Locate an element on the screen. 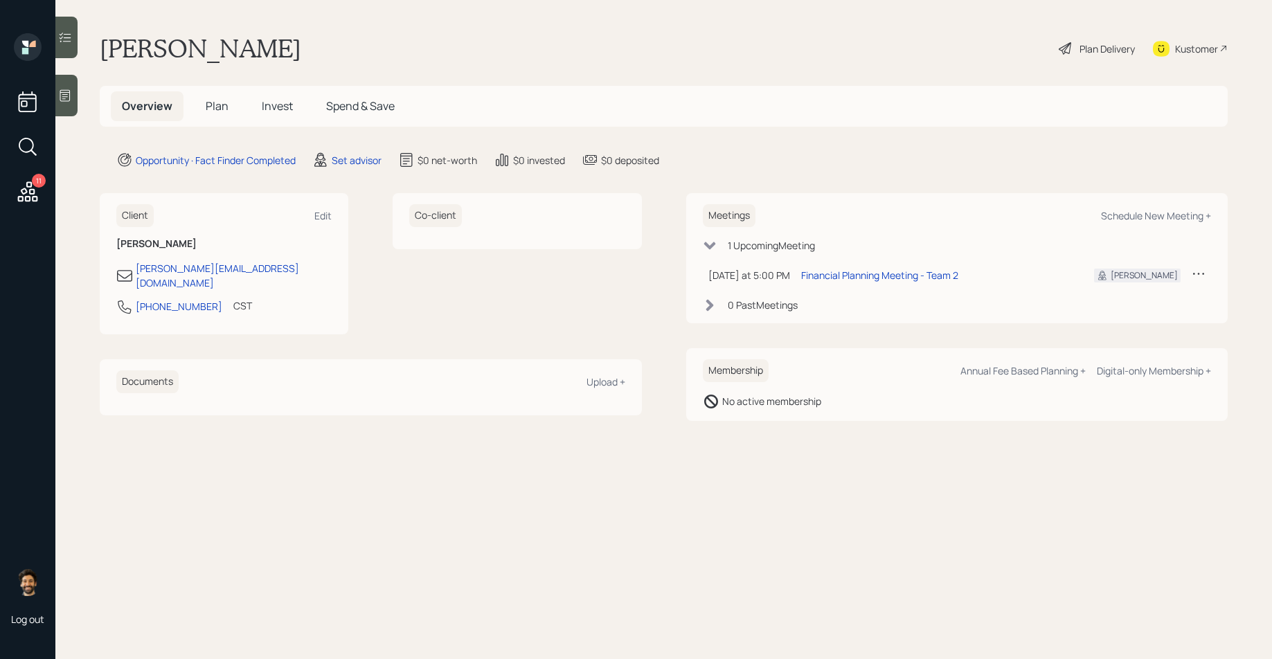 The height and width of the screenshot is (659, 1272). h6: Co-client is located at coordinates (436, 215).